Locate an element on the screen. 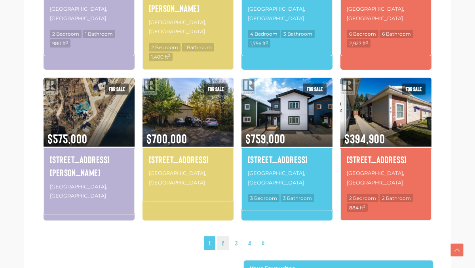 This screenshot has height=268, width=475. span: 6 Bathroom is located at coordinates (396, 34).